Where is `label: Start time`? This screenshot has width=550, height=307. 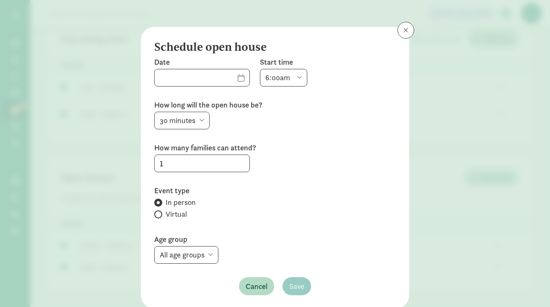
label: Start time is located at coordinates (284, 62).